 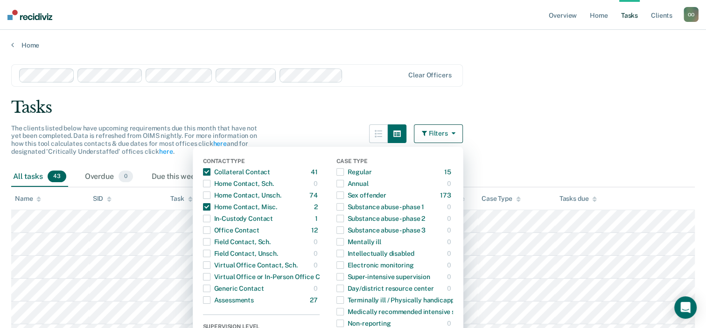 What do you see at coordinates (352, 184) in the screenshot?
I see `div: Annual` at bounding box center [352, 184].